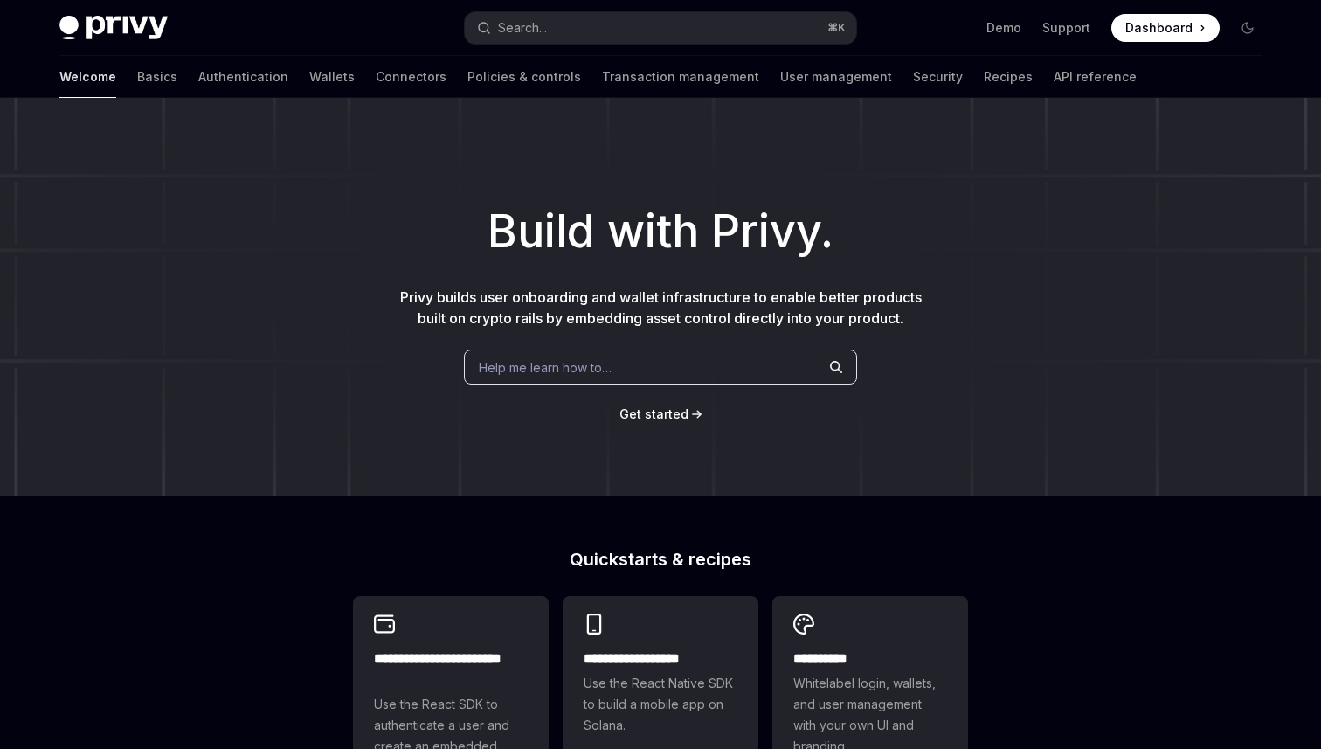 The height and width of the screenshot is (749, 1321). I want to click on span: Privy builds user onboarding and wallet infrastructure to enable better products built on crypto ..., so click(661, 308).